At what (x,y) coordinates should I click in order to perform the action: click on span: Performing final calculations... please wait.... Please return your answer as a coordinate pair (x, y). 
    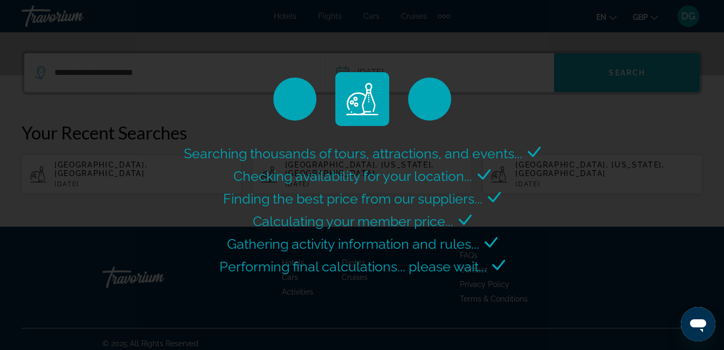
    Looking at the image, I should click on (353, 267).